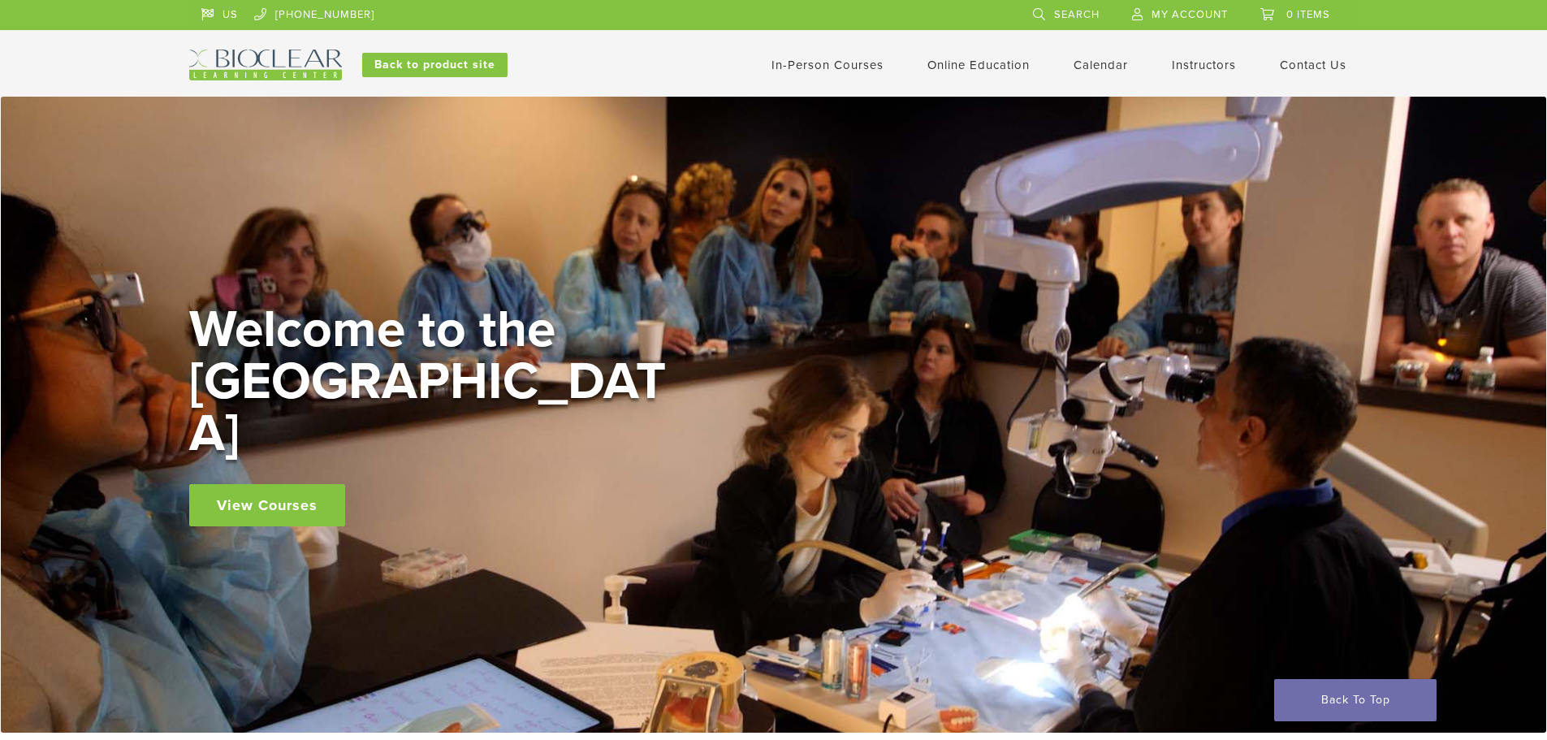 The height and width of the screenshot is (740, 1547). Describe the element at coordinates (1355, 700) in the screenshot. I see `a: Back To Top` at that location.